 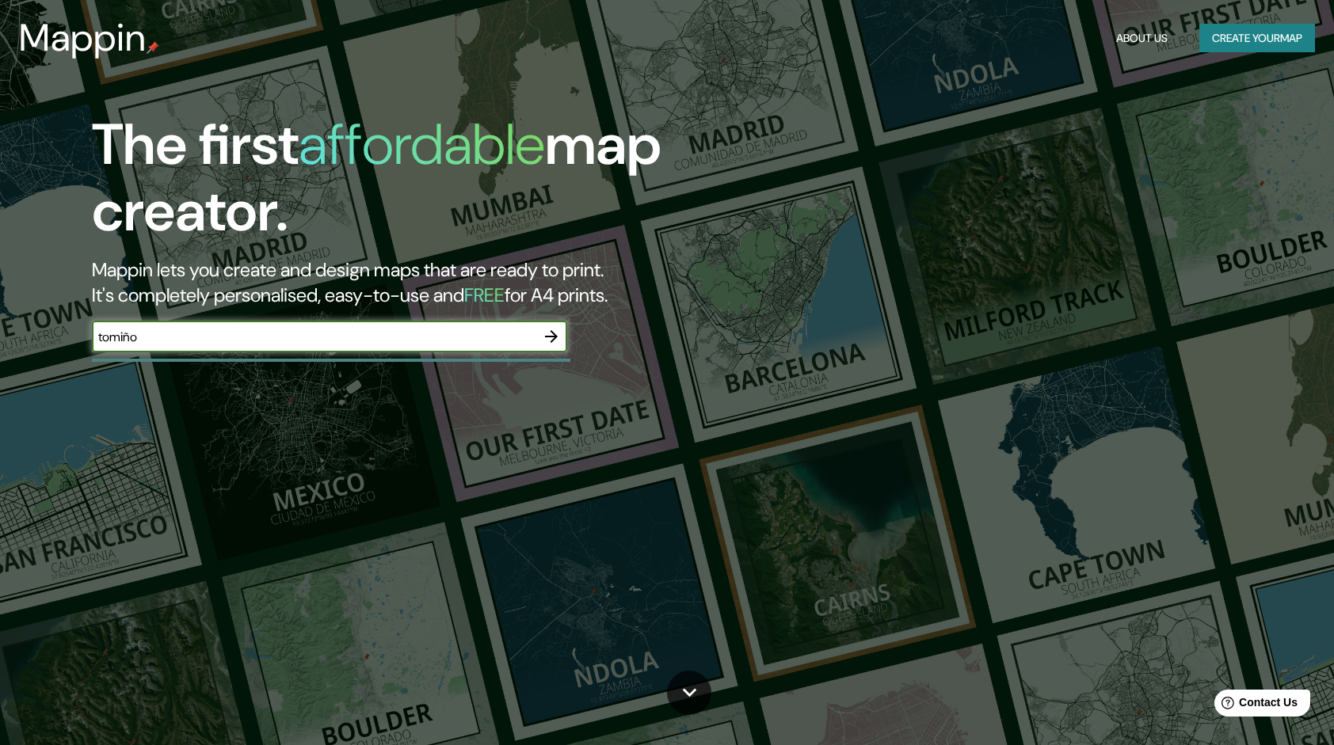 What do you see at coordinates (1257, 38) in the screenshot?
I see `button: Create yourmap` at bounding box center [1257, 38].